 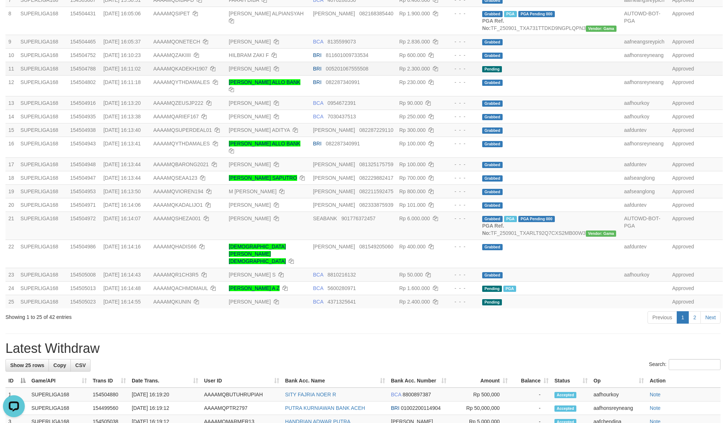 I want to click on th: Bank Acc. Number: activate to sort column ascending, so click(x=419, y=380).